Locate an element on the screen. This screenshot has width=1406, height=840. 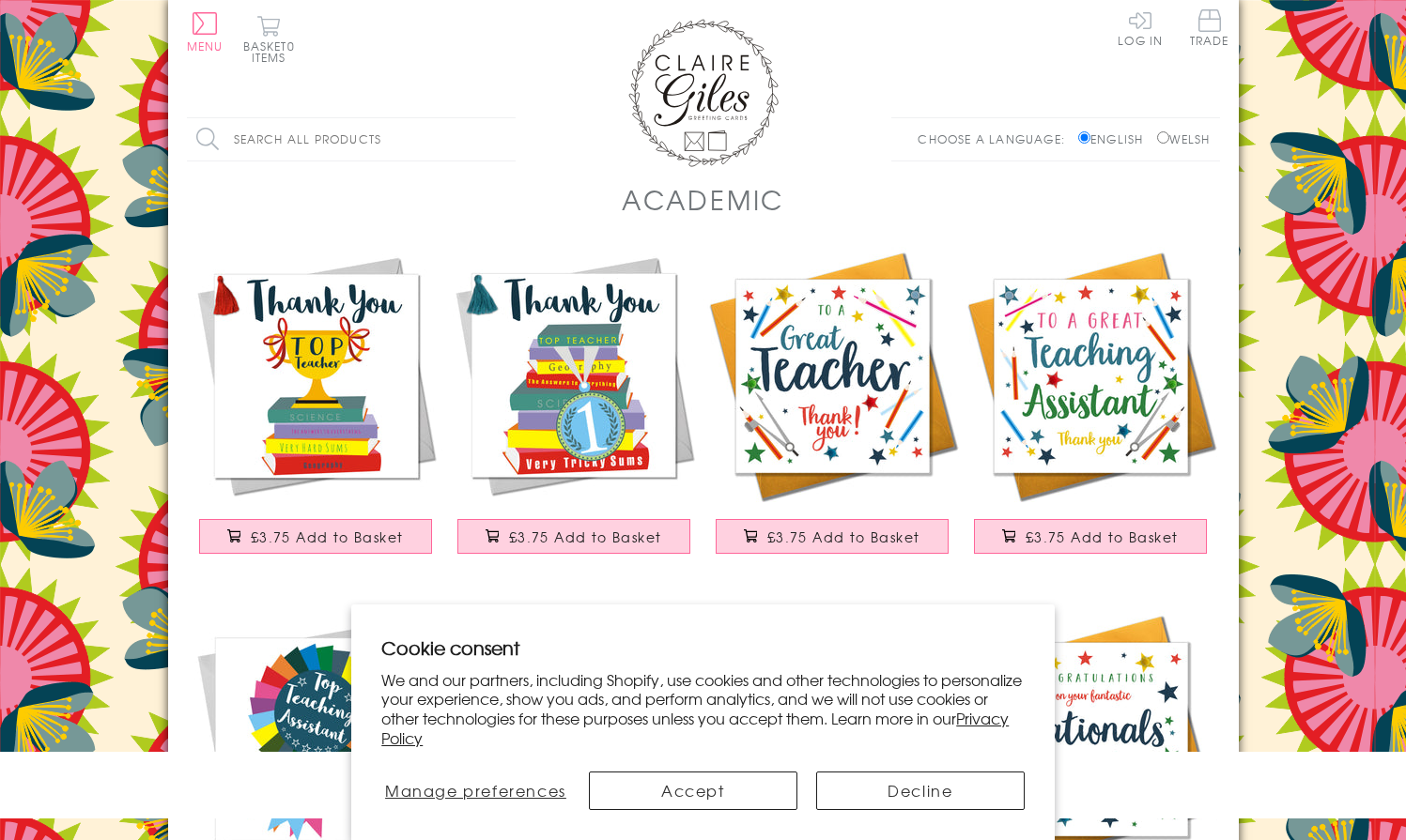
p: Choose a language: is located at coordinates (995, 139).